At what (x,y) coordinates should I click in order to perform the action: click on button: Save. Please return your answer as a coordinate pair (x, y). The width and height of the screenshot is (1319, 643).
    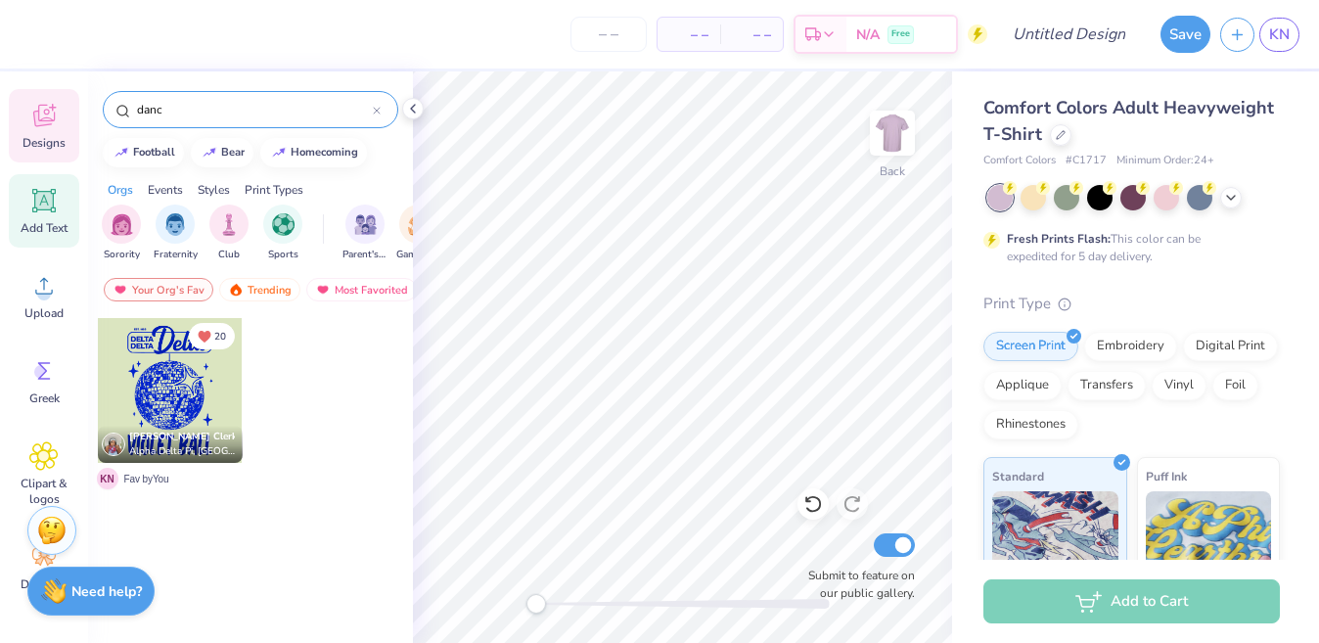
    Looking at the image, I should click on (1185, 34).